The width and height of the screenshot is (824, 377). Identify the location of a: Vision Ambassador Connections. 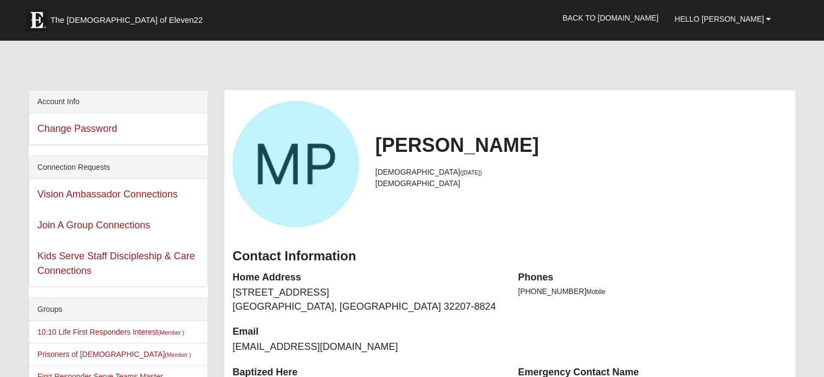
(107, 194).